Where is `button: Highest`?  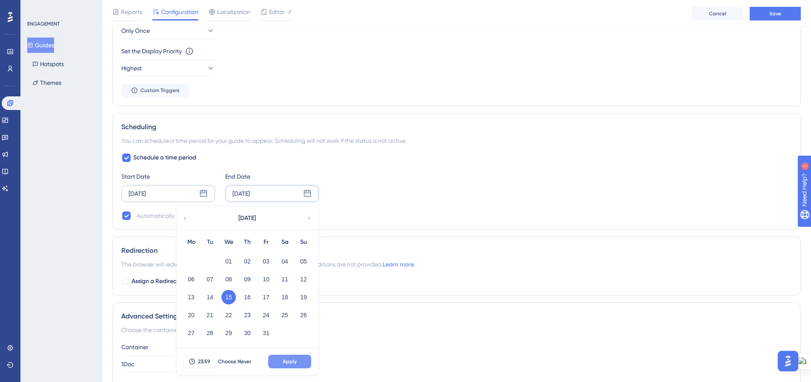
button: Highest is located at coordinates (168, 68).